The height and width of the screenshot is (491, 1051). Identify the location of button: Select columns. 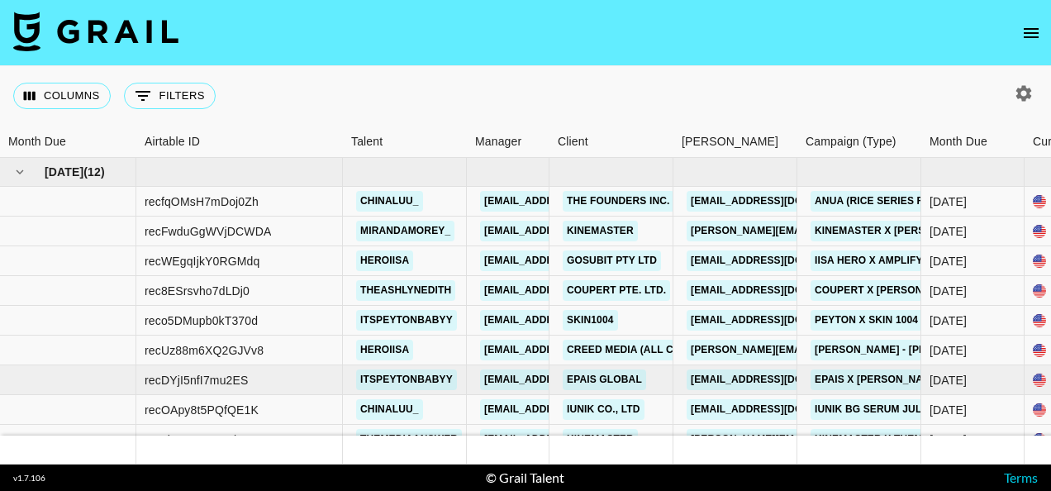
(62, 96).